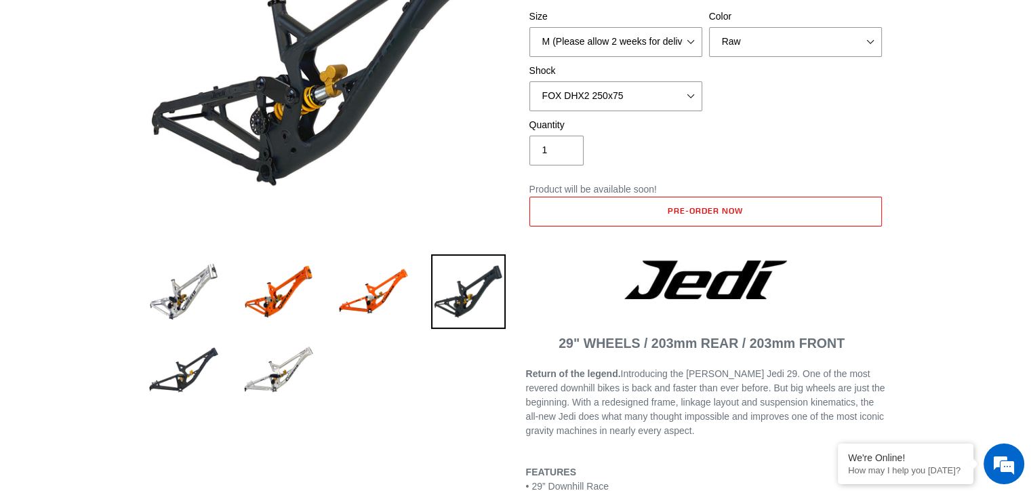  What do you see at coordinates (616, 16) in the screenshot?
I see `label: Size` at bounding box center [616, 16].